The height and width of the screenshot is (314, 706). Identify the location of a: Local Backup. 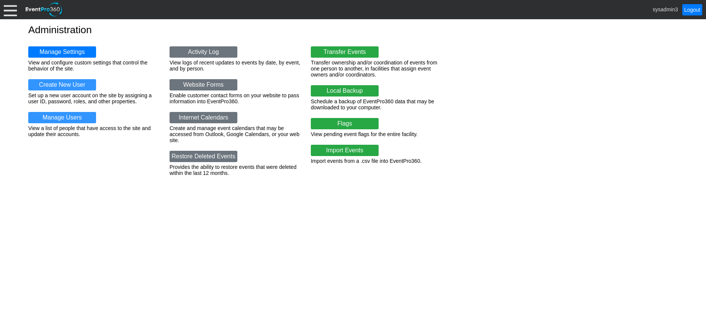
(345, 91).